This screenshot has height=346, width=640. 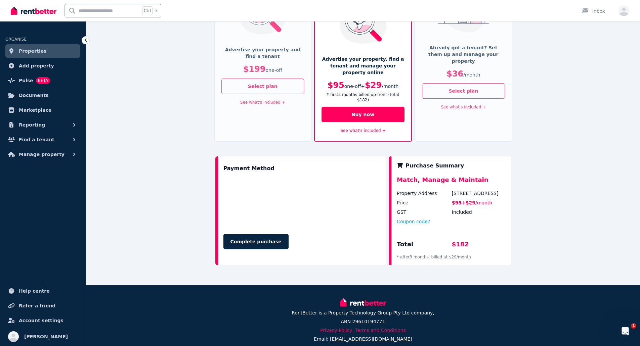 I want to click on p: * after 3 month s, billed at $29 / month, so click(x=451, y=257).